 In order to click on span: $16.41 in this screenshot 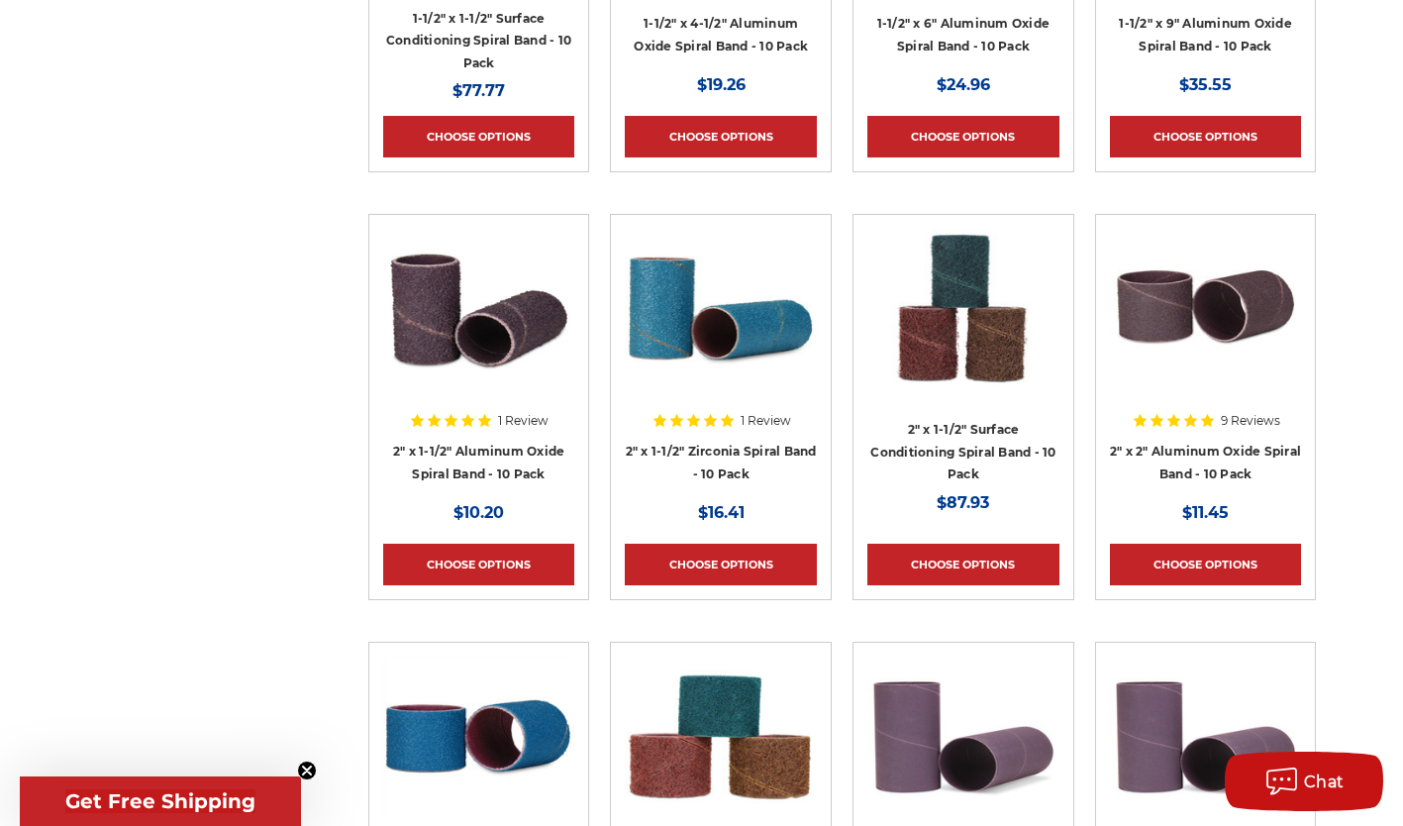, I will do `click(721, 512)`.